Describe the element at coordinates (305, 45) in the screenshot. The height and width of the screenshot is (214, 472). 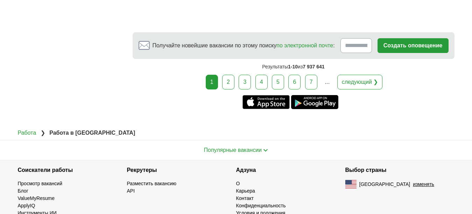
I see `font: по электронной почте` at that location.